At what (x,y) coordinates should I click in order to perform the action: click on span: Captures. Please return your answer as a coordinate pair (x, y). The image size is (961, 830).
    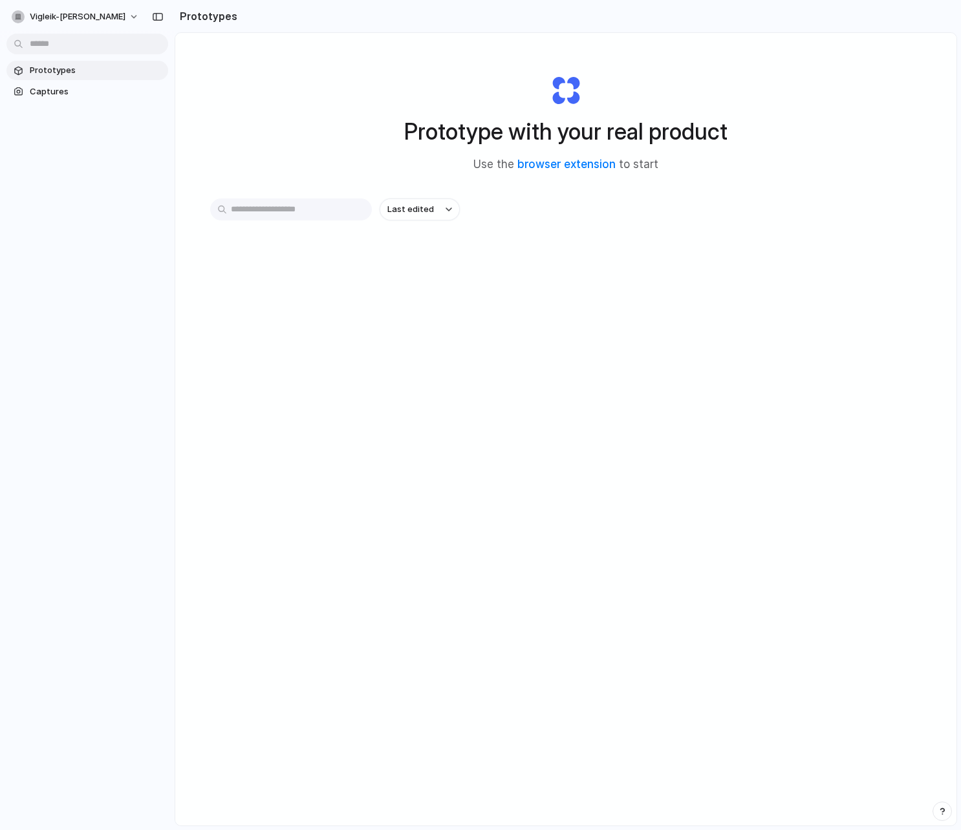
    Looking at the image, I should click on (96, 92).